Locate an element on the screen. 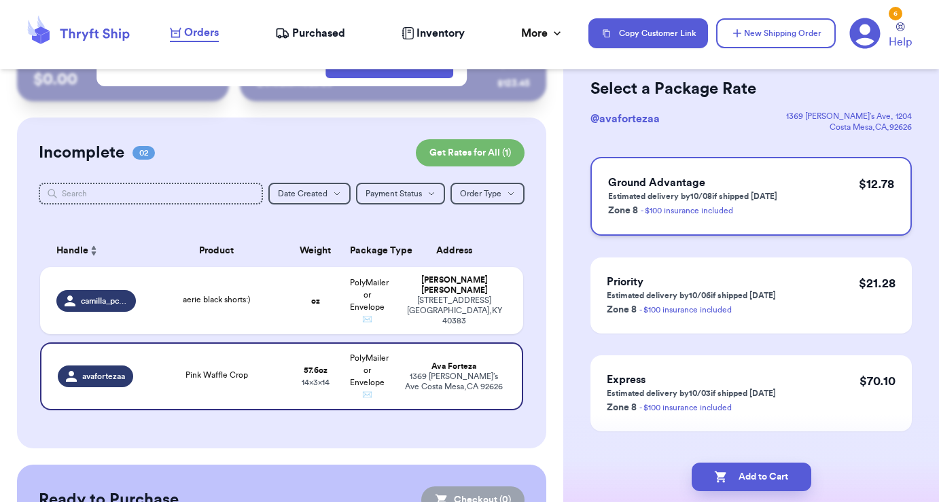 This screenshot has height=502, width=939. span: Pink Waffle Crop is located at coordinates (217, 375).